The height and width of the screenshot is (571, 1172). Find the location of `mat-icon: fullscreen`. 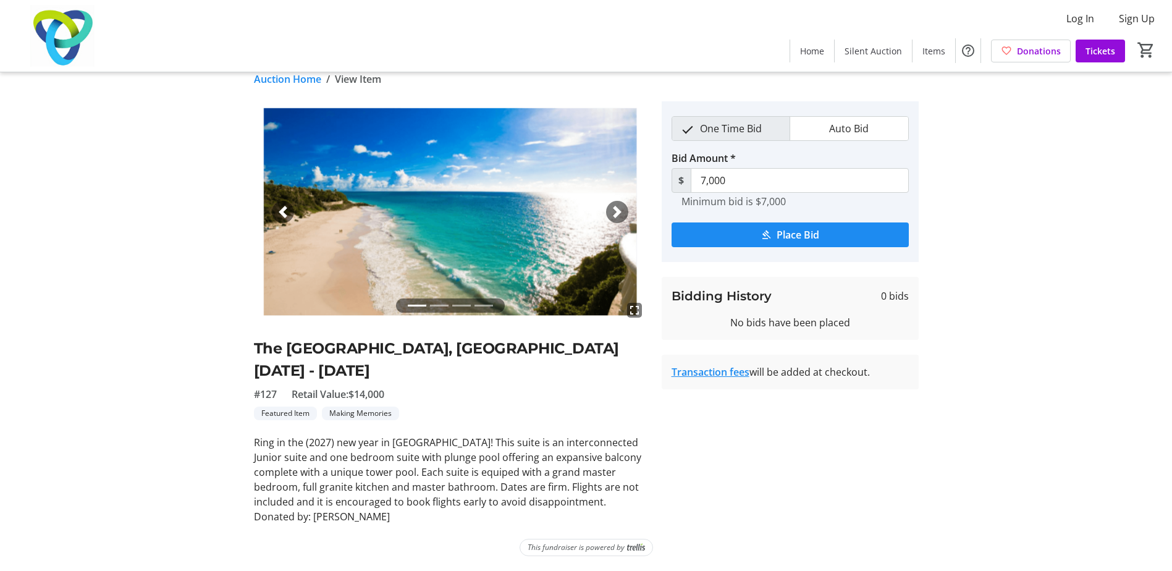

mat-icon: fullscreen is located at coordinates (635, 310).